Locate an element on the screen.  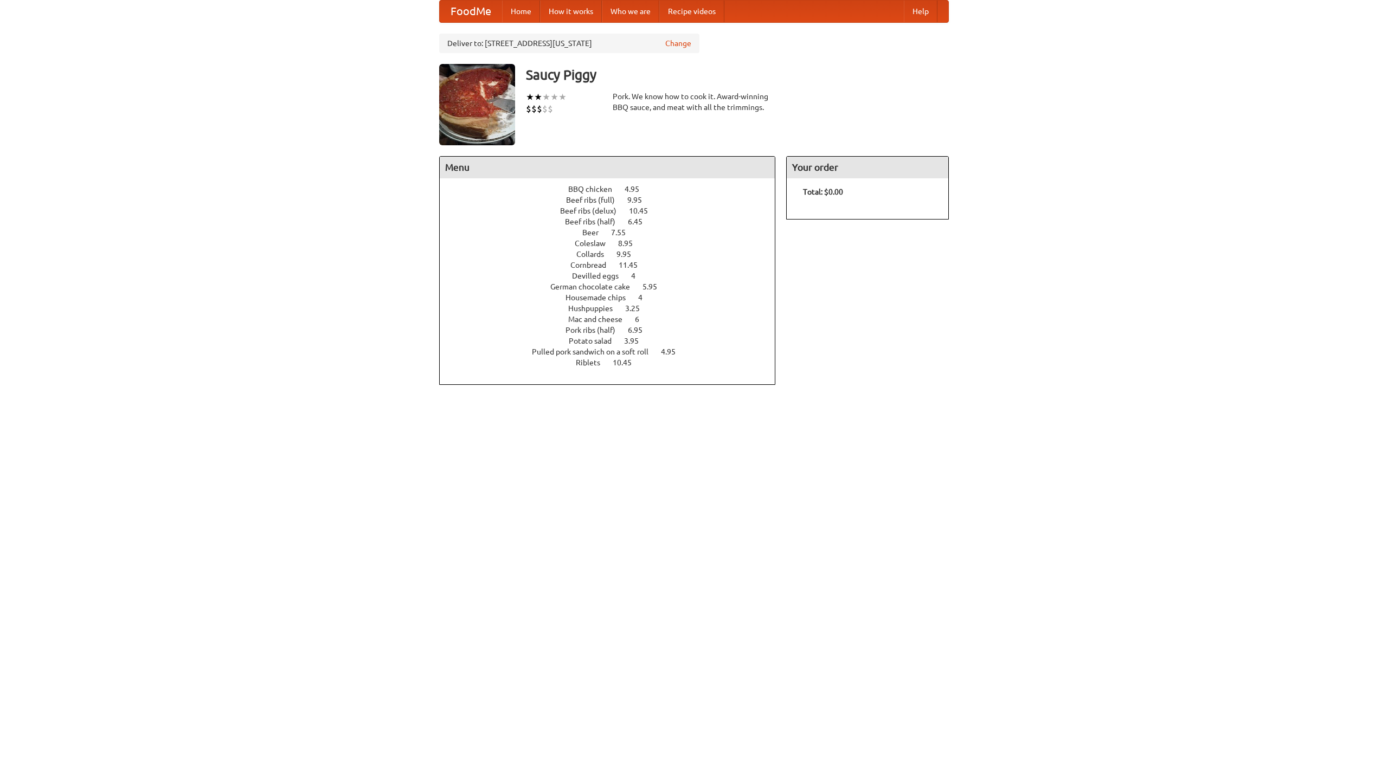
span: Beef ribs (half) is located at coordinates (595, 222).